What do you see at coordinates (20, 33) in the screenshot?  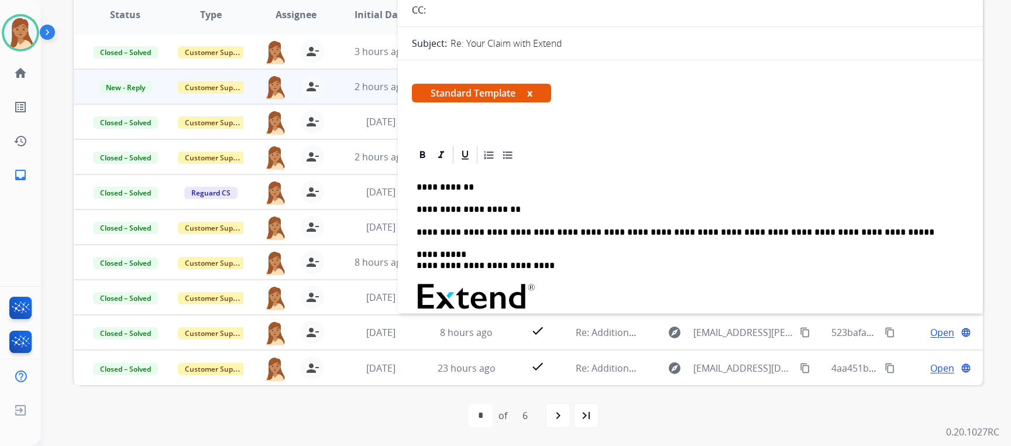 I see `img: avatar` at bounding box center [20, 33].